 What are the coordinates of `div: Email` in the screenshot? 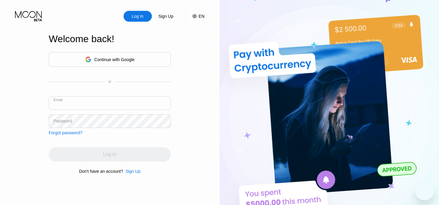 It's located at (58, 100).